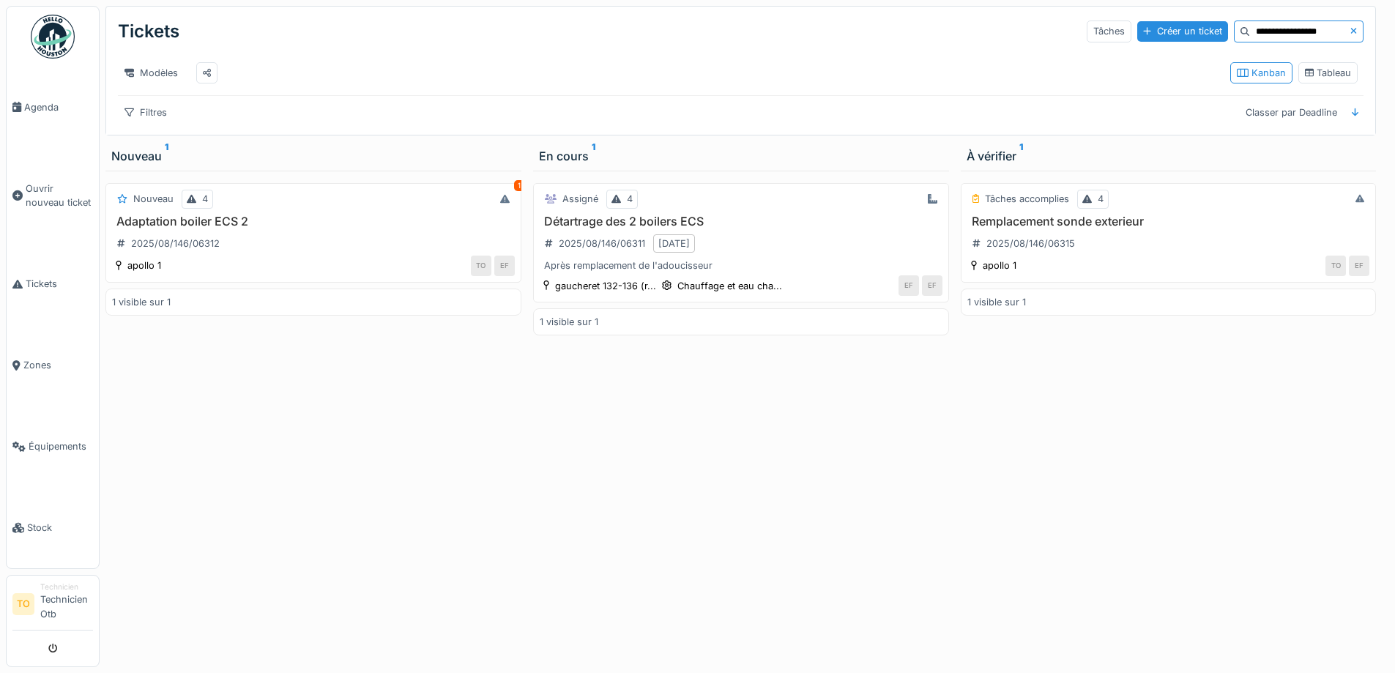  Describe the element at coordinates (58, 365) in the screenshot. I see `span: Zones` at that location.